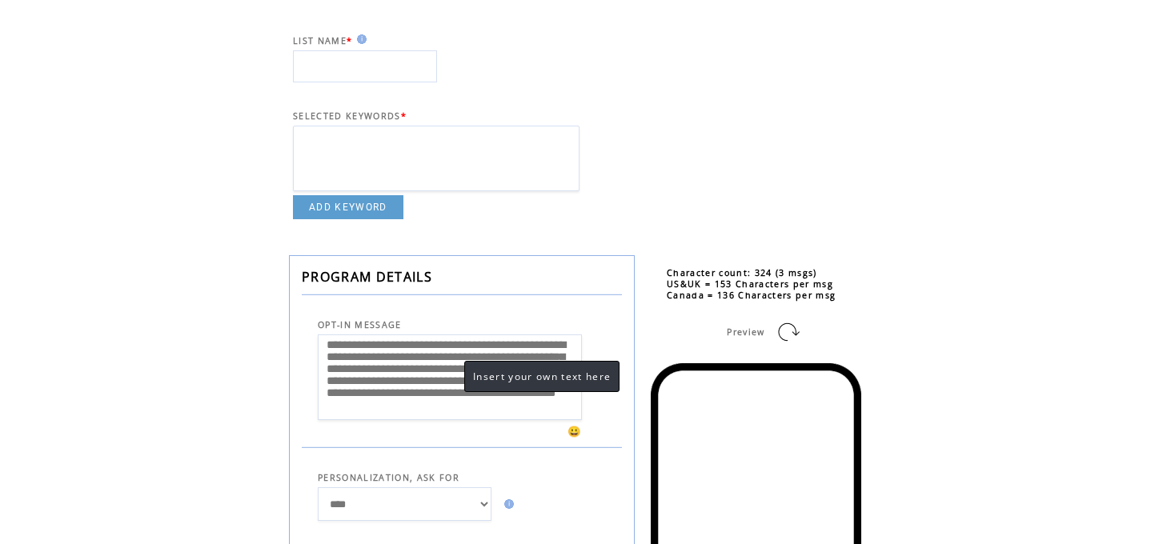 This screenshot has height=544, width=1151. Describe the element at coordinates (751, 295) in the screenshot. I see `span: Canada = 136 Characters per msg` at that location.